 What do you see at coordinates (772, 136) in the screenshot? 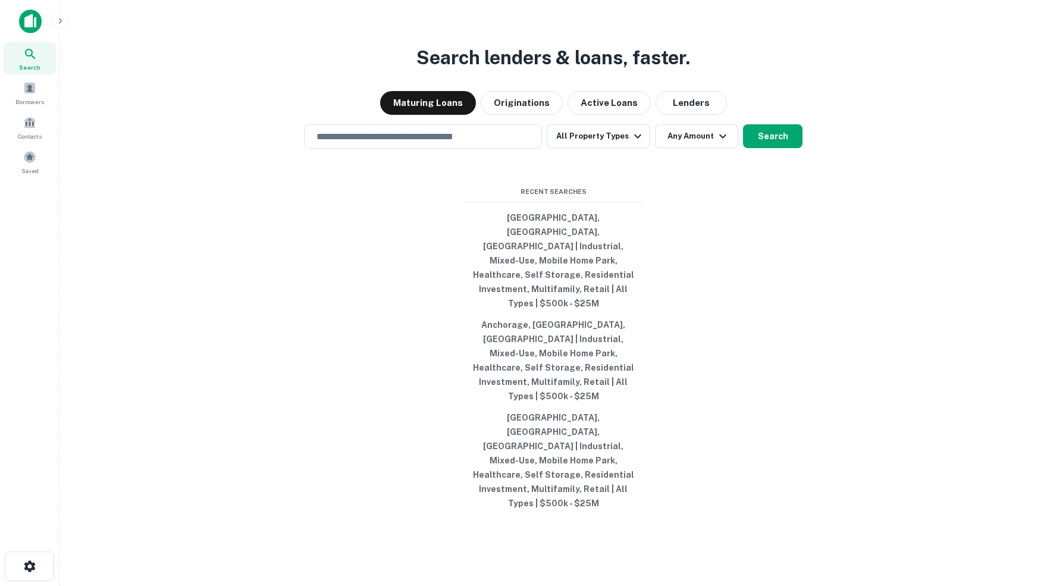
I see `button: Search` at bounding box center [772, 136].